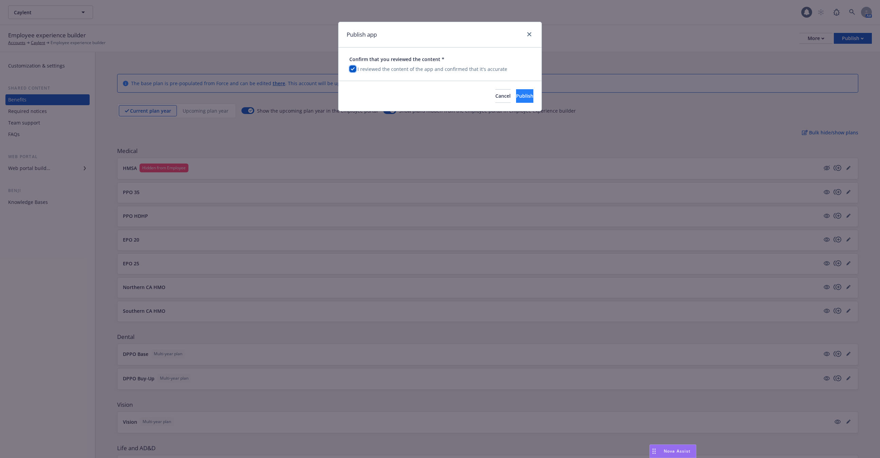 This screenshot has height=458, width=880. Describe the element at coordinates (503, 96) in the screenshot. I see `span: Cancel` at that location.